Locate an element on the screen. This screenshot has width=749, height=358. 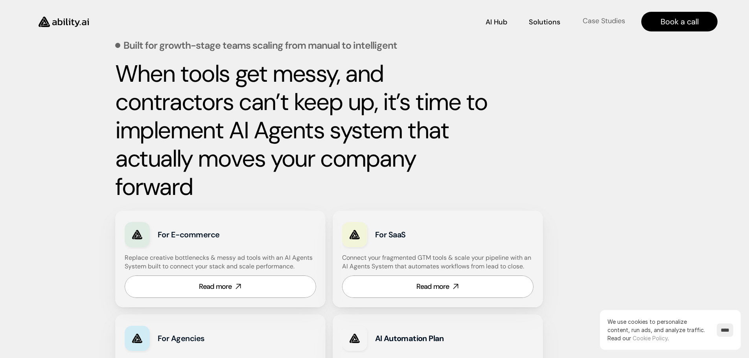
p: AI Hub is located at coordinates (496, 22).